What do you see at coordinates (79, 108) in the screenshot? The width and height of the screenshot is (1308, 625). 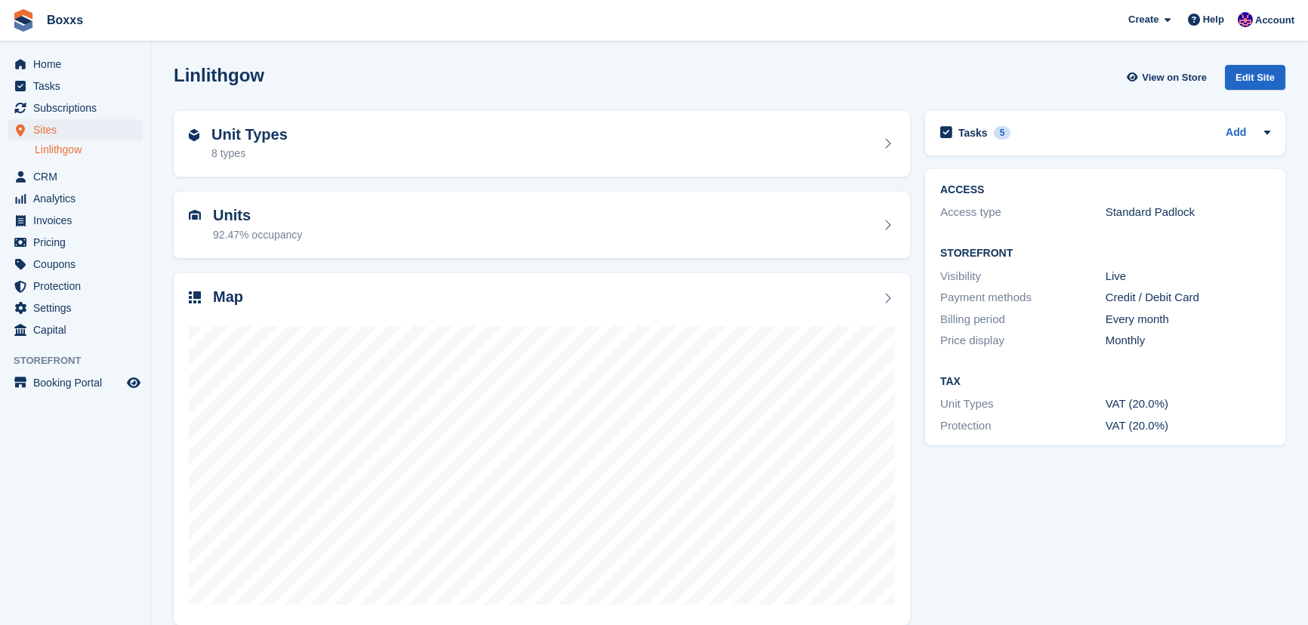 I see `span: Subscriptions` at bounding box center [79, 108].